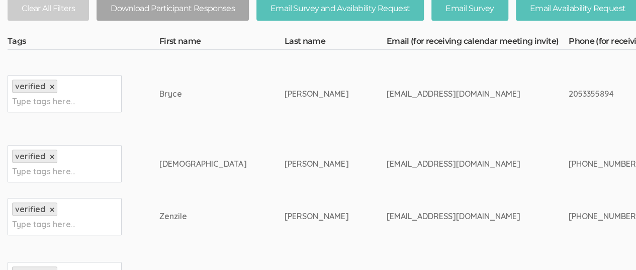 The height and width of the screenshot is (270, 636). What do you see at coordinates (203, 216) in the screenshot?
I see `div: Zenzile` at bounding box center [203, 216].